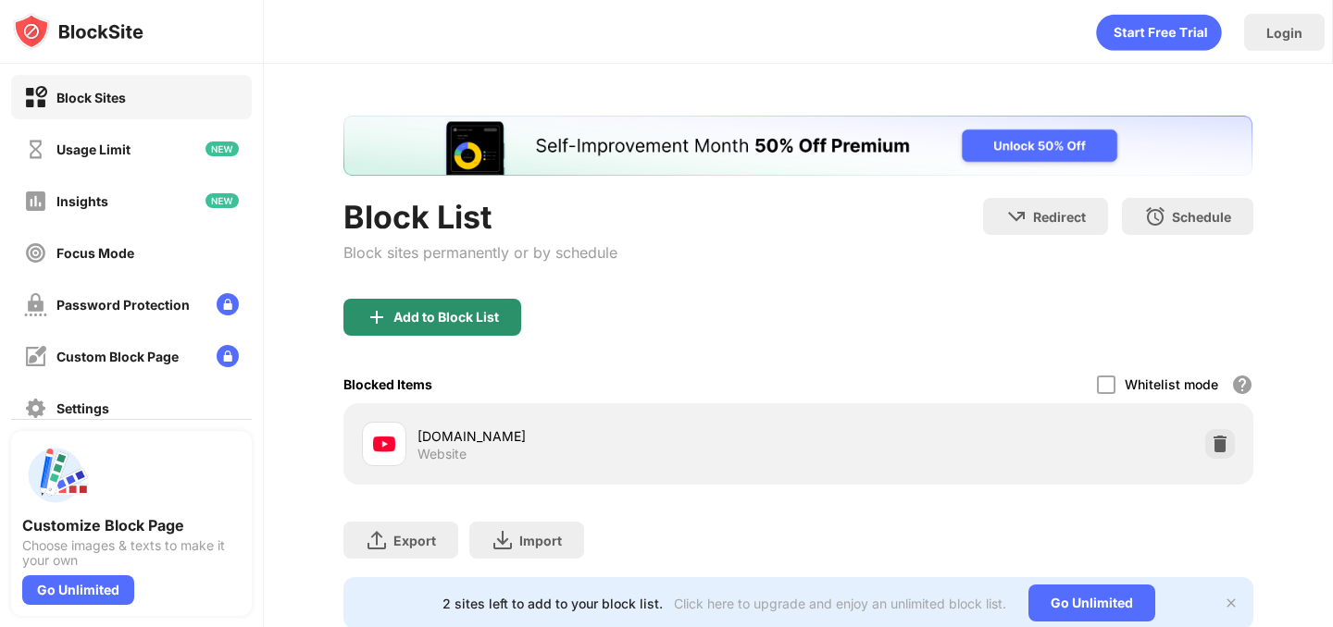 This screenshot has width=1333, height=627. What do you see at coordinates (480, 253) in the screenshot?
I see `div: Block sites permanently or by schedule` at bounding box center [480, 253].